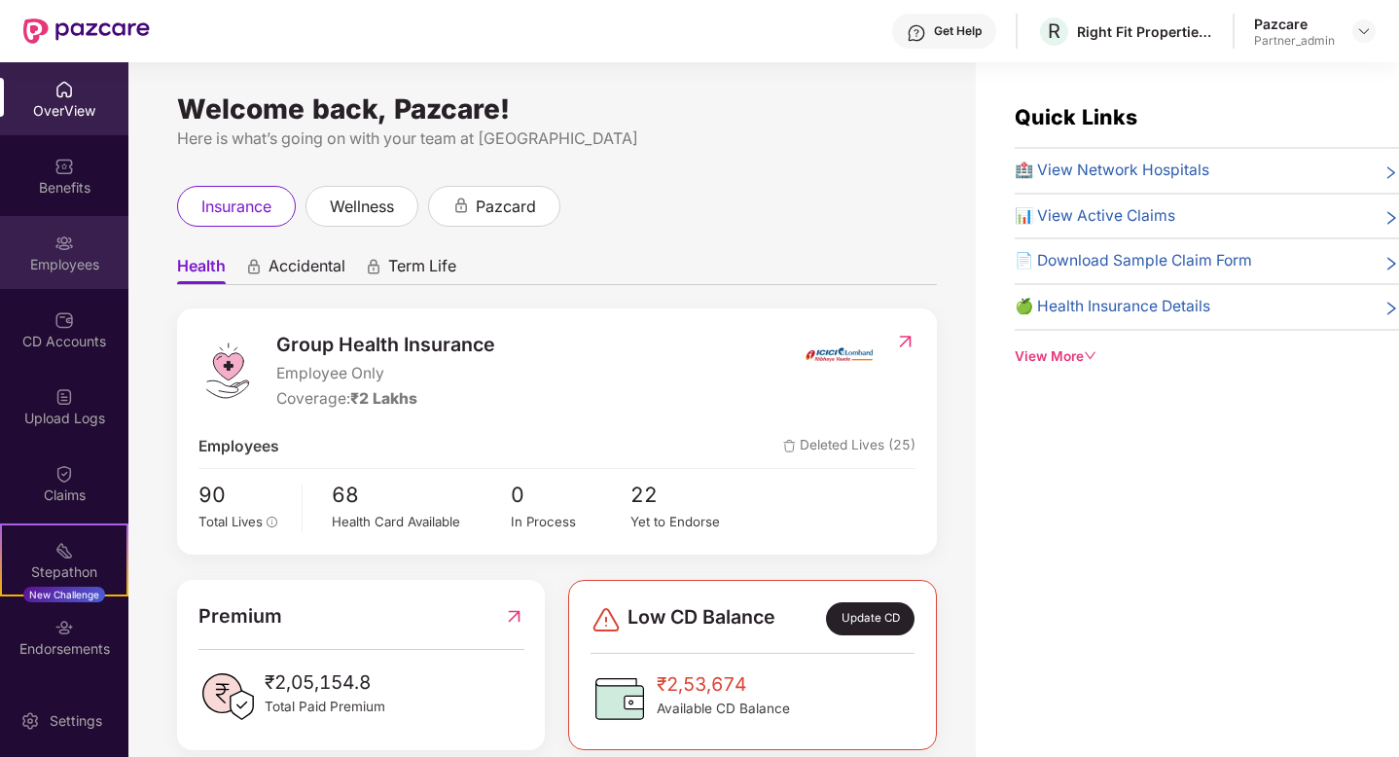 This screenshot has width=1399, height=757. Describe the element at coordinates (690, 521) in the screenshot. I see `div: Yet to Endorse` at that location.